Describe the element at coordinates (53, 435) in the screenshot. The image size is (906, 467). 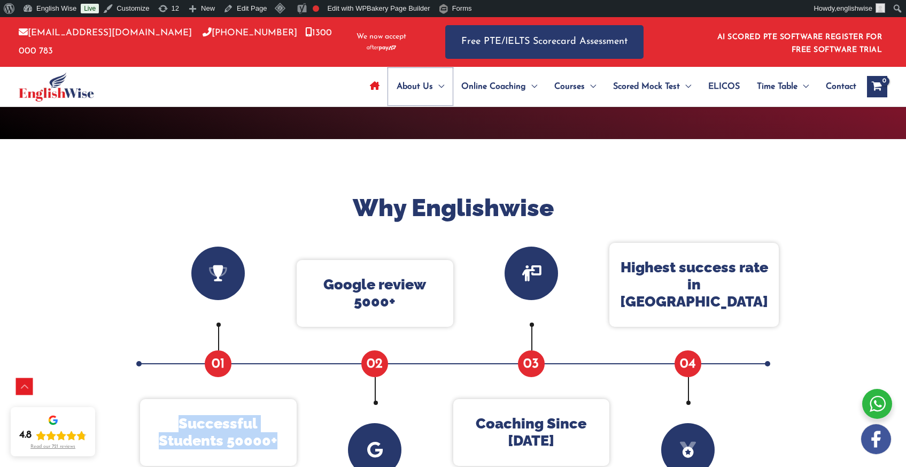
I see `div: Rating: 4.8 out of 5` at that location.